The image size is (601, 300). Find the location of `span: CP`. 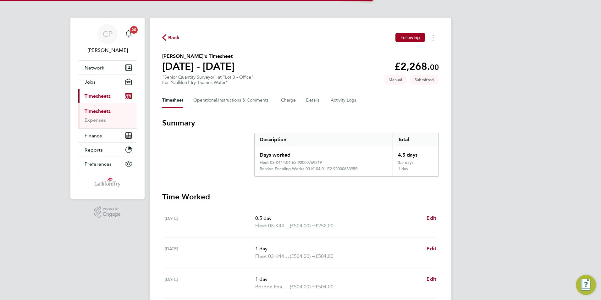

span: CP is located at coordinates (107, 34).